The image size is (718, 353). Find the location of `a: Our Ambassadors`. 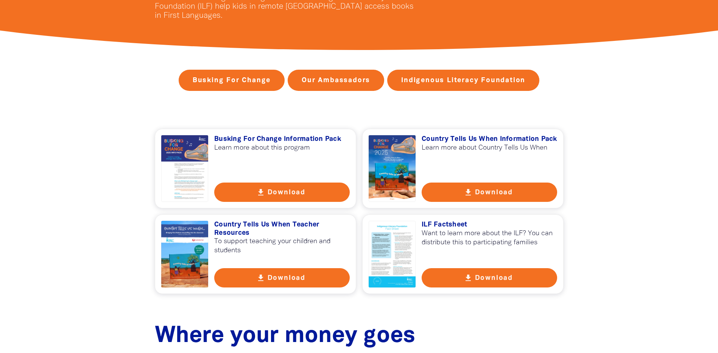

a: Our Ambassadors is located at coordinates (336, 80).